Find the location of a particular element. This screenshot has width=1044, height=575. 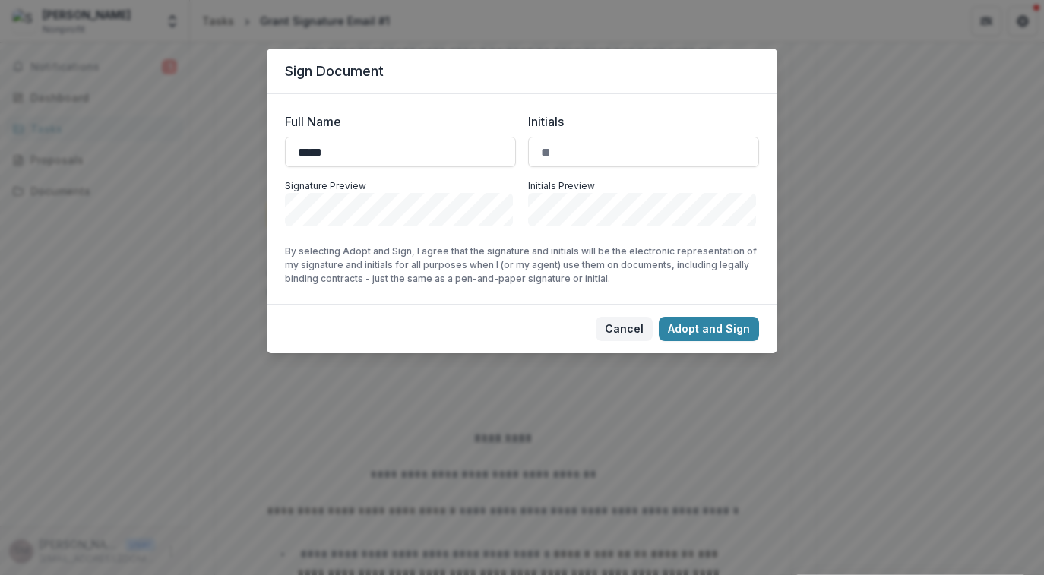

button: Adopt and Sign is located at coordinates (709, 329).